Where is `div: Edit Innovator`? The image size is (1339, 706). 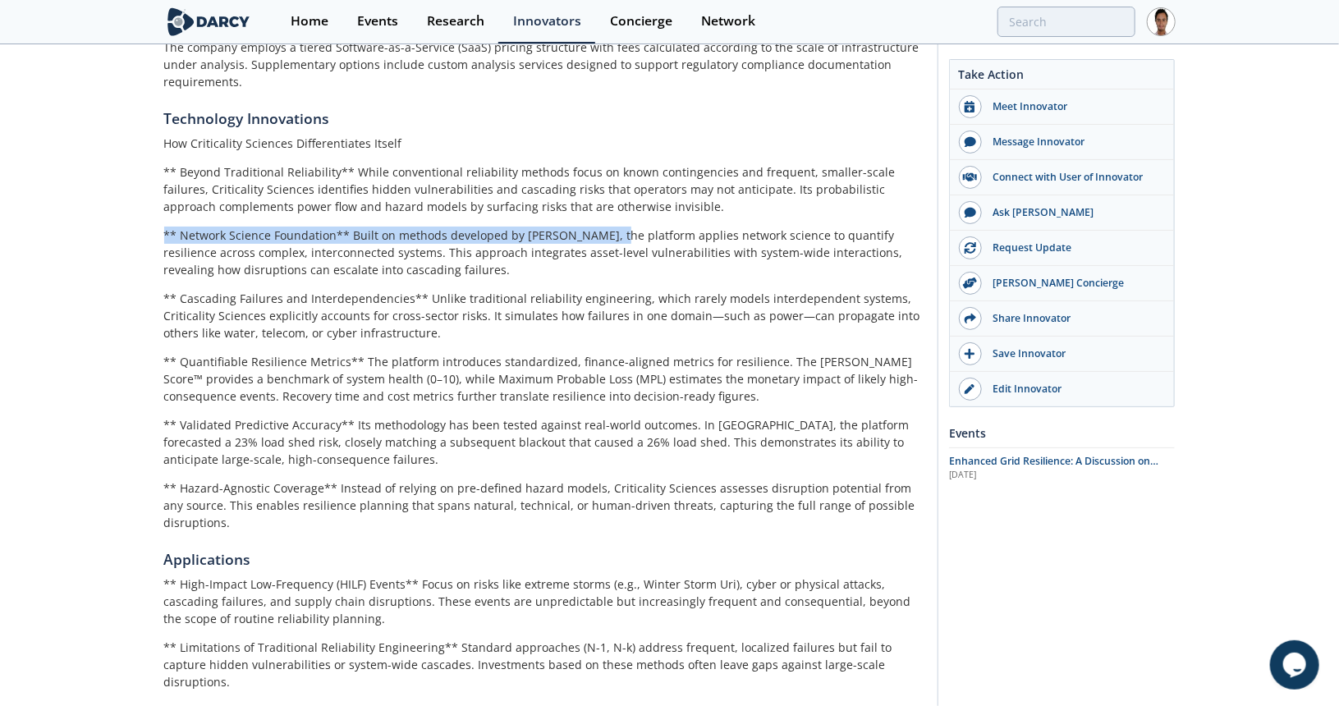
div: Edit Innovator is located at coordinates (1074, 389).